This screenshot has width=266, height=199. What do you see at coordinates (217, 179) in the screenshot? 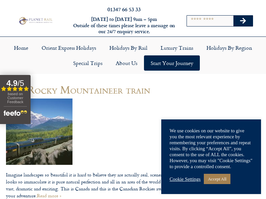
I see `a: Accept All` at bounding box center [217, 179].